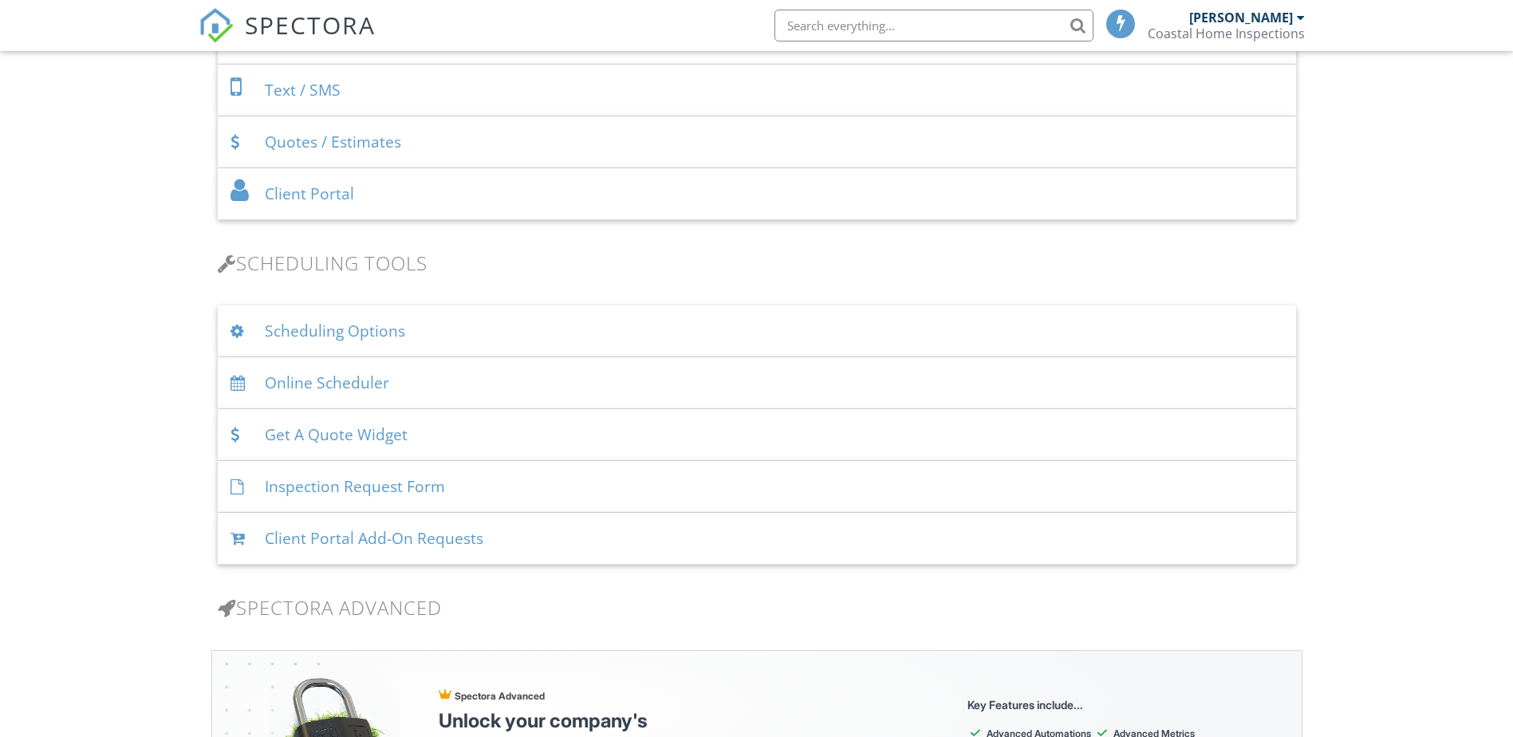  What do you see at coordinates (757, 538) in the screenshot?
I see `div: Client Portal Add-On Requests` at bounding box center [757, 538].